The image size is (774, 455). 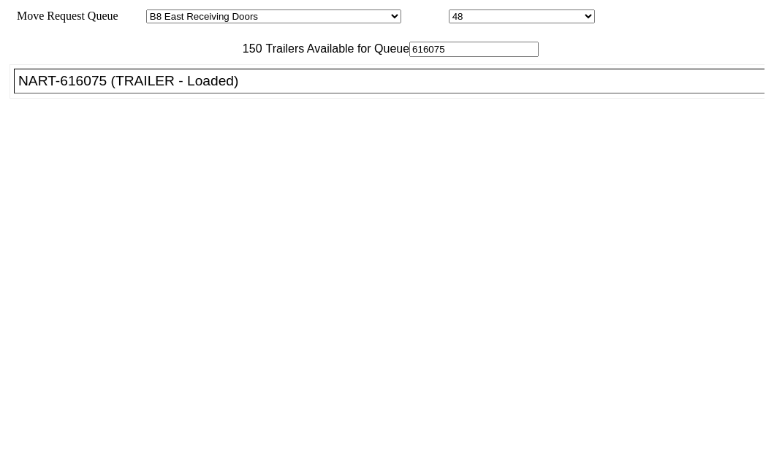 What do you see at coordinates (336, 48) in the screenshot?
I see `span: Trailers Available for Queue` at bounding box center [336, 48].